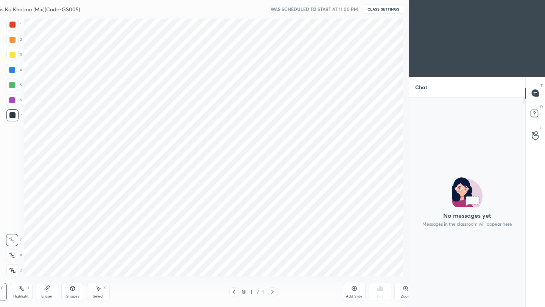 The height and width of the screenshot is (307, 545). What do you see at coordinates (14, 40) in the screenshot?
I see `div: 2` at bounding box center [14, 40].